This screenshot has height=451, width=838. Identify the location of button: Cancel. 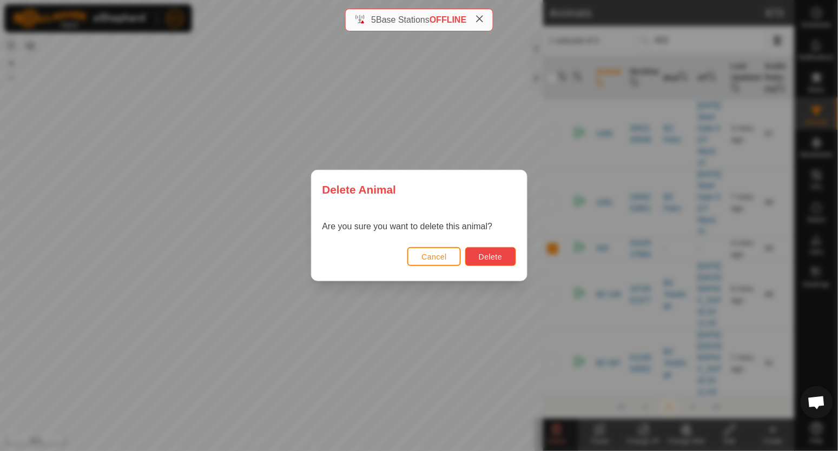
(434, 256).